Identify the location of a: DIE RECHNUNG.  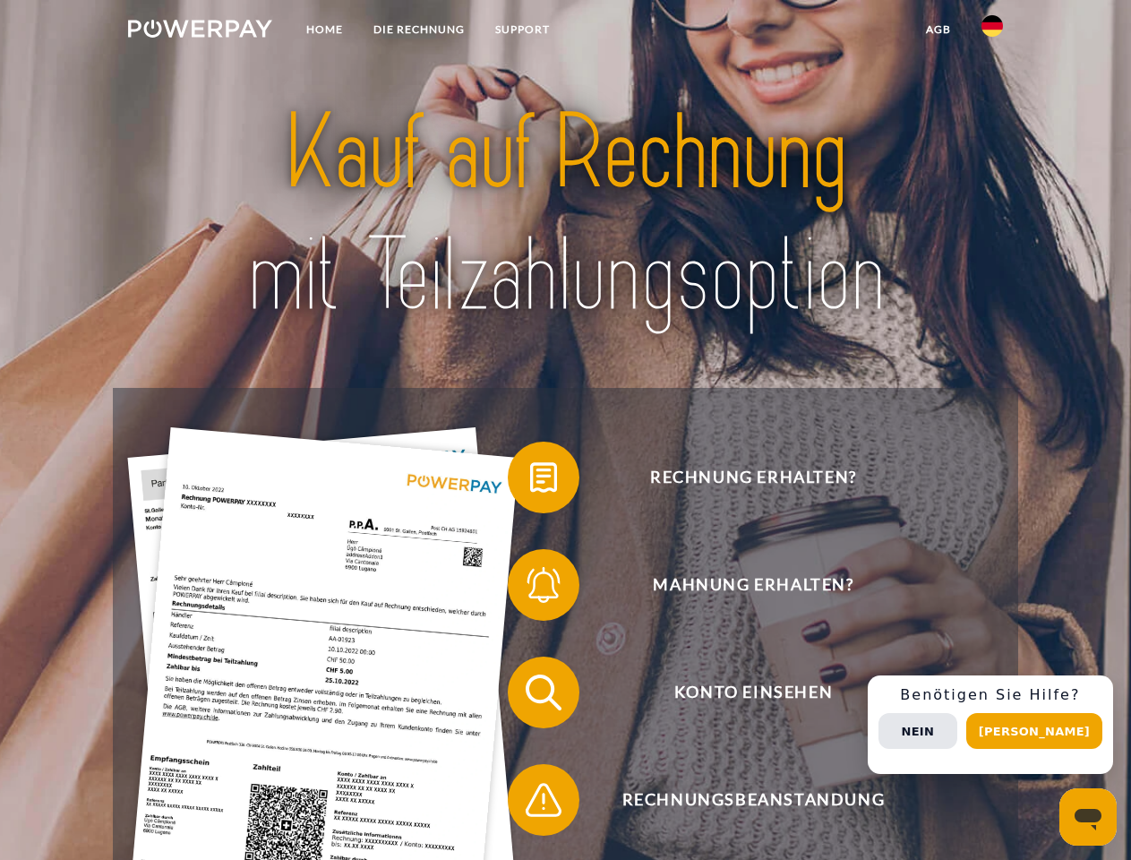
(419, 30).